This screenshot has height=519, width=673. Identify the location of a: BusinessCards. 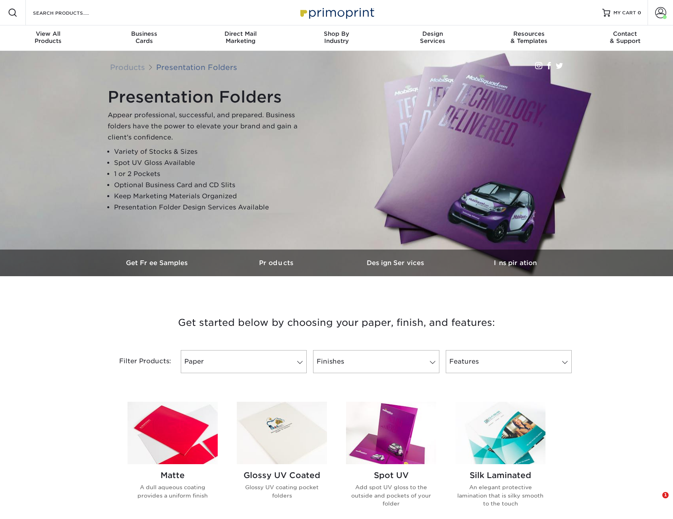
(144, 38).